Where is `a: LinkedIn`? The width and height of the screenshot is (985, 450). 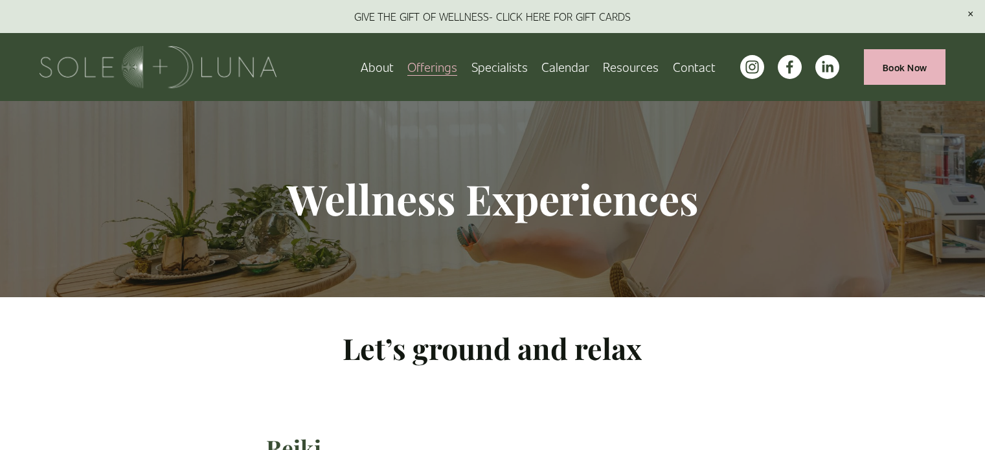
a: LinkedIn is located at coordinates (827, 67).